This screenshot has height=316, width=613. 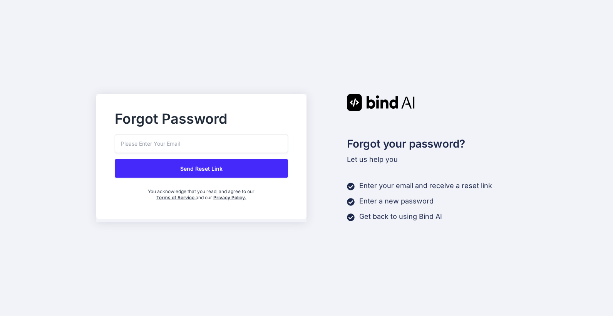 What do you see at coordinates (201, 119) in the screenshot?
I see `h2: Forgot Password` at bounding box center [201, 119].